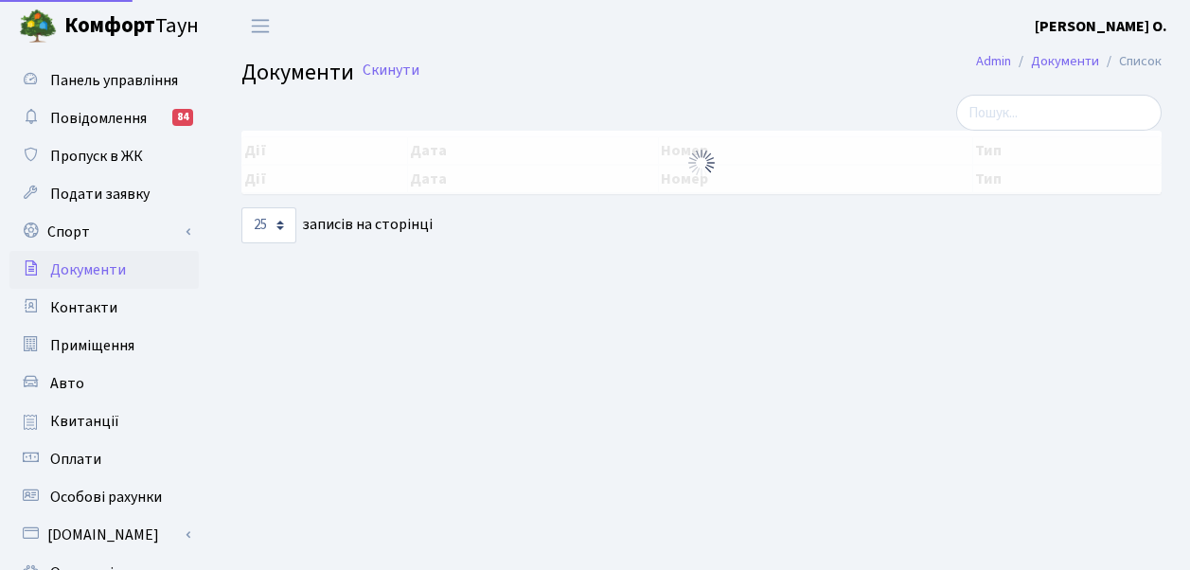 This screenshot has width=1190, height=570. Describe the element at coordinates (106, 497) in the screenshot. I see `span: Особові рахунки` at that location.